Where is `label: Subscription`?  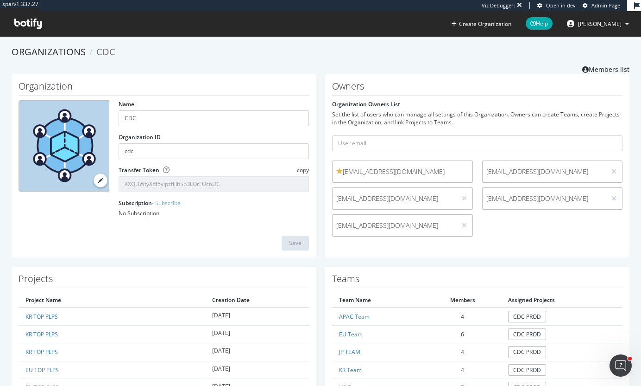
label: Subscription is located at coordinates (150, 203).